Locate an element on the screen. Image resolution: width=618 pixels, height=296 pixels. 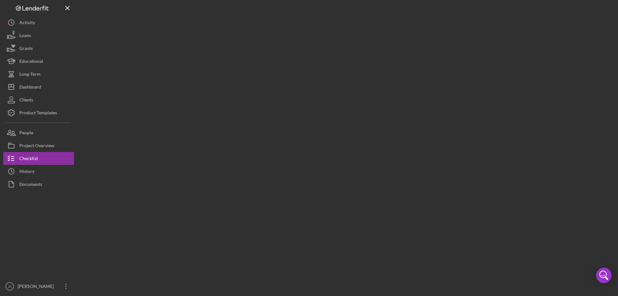
button: Grants is located at coordinates (39, 48).